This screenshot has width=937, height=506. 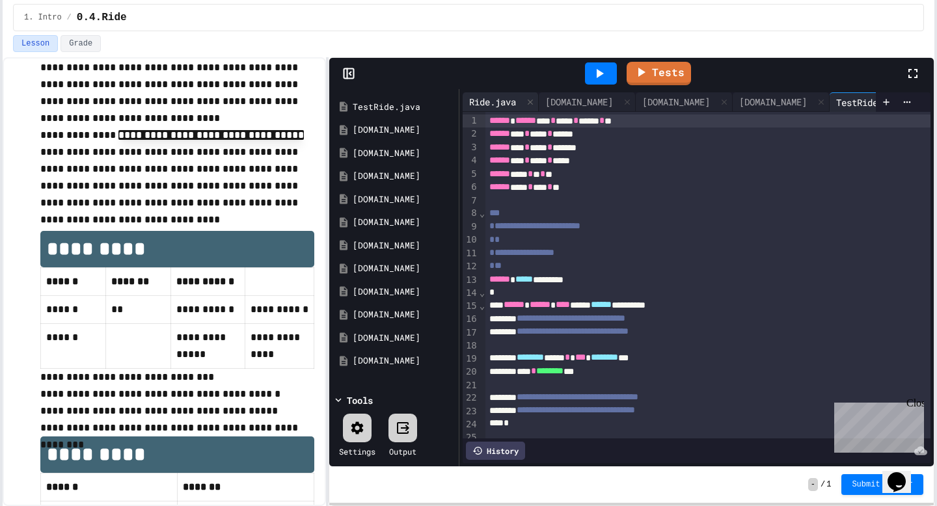 What do you see at coordinates (471, 320) in the screenshot?
I see `div: 16` at bounding box center [471, 320].